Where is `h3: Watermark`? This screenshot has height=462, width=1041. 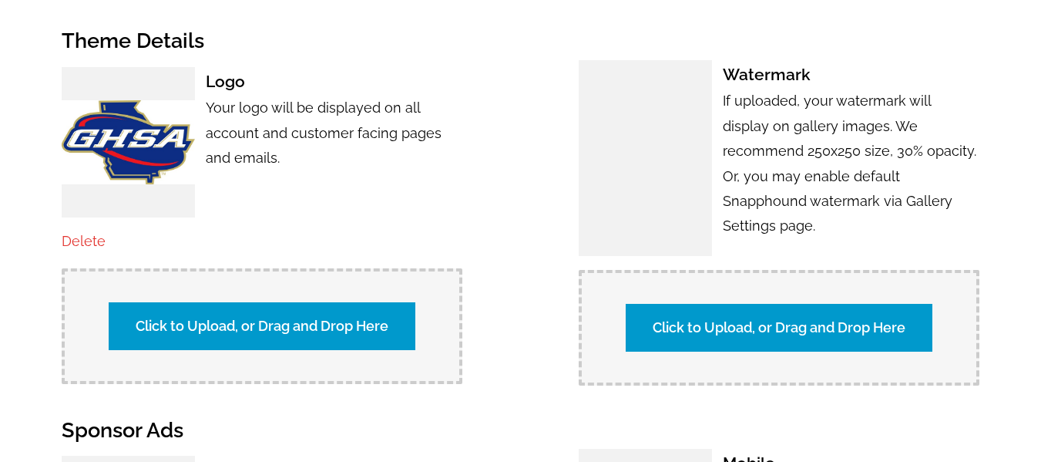
h3: Watermark is located at coordinates (851, 75).